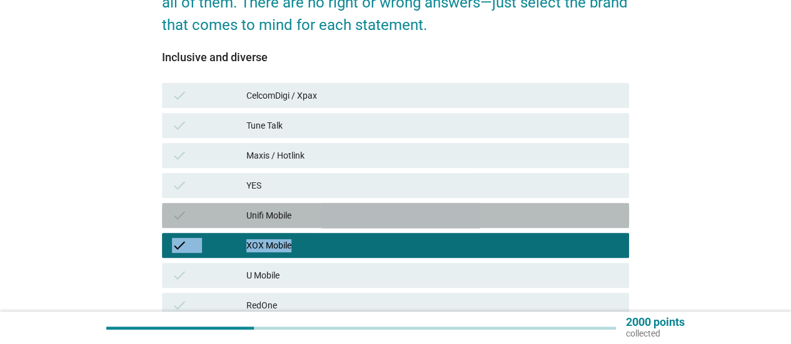 This screenshot has height=344, width=791. What do you see at coordinates (433, 96) in the screenshot?
I see `div: CelcomDigi / Xpax` at bounding box center [433, 96].